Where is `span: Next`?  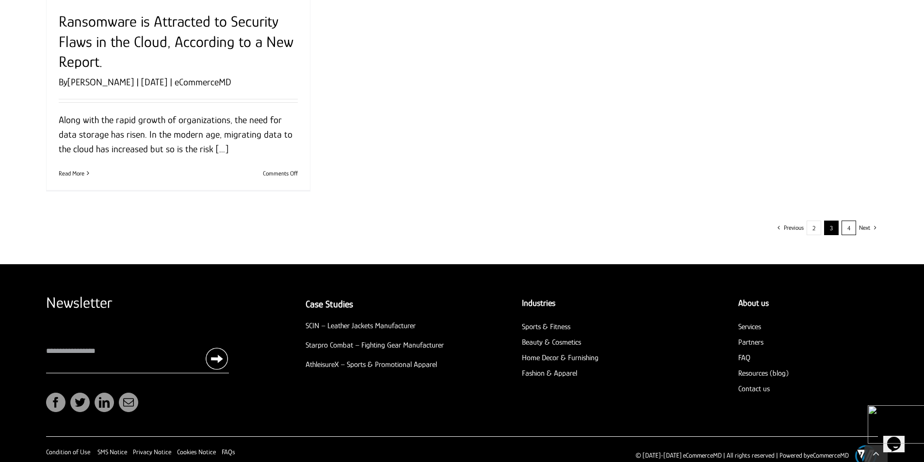 span: Next is located at coordinates (864, 228).